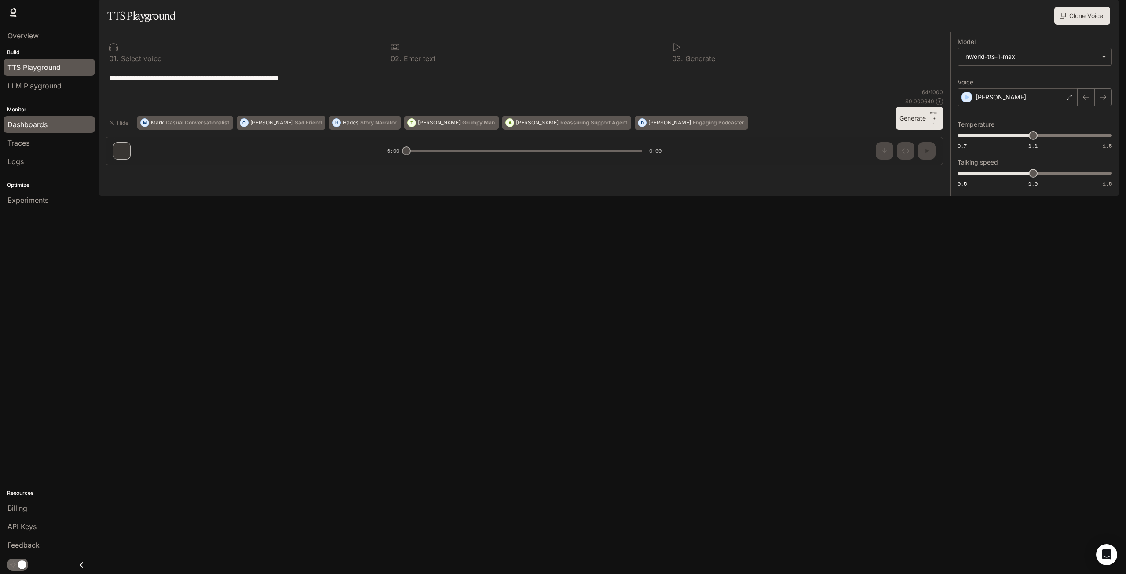  I want to click on p: Enter text, so click(418, 58).